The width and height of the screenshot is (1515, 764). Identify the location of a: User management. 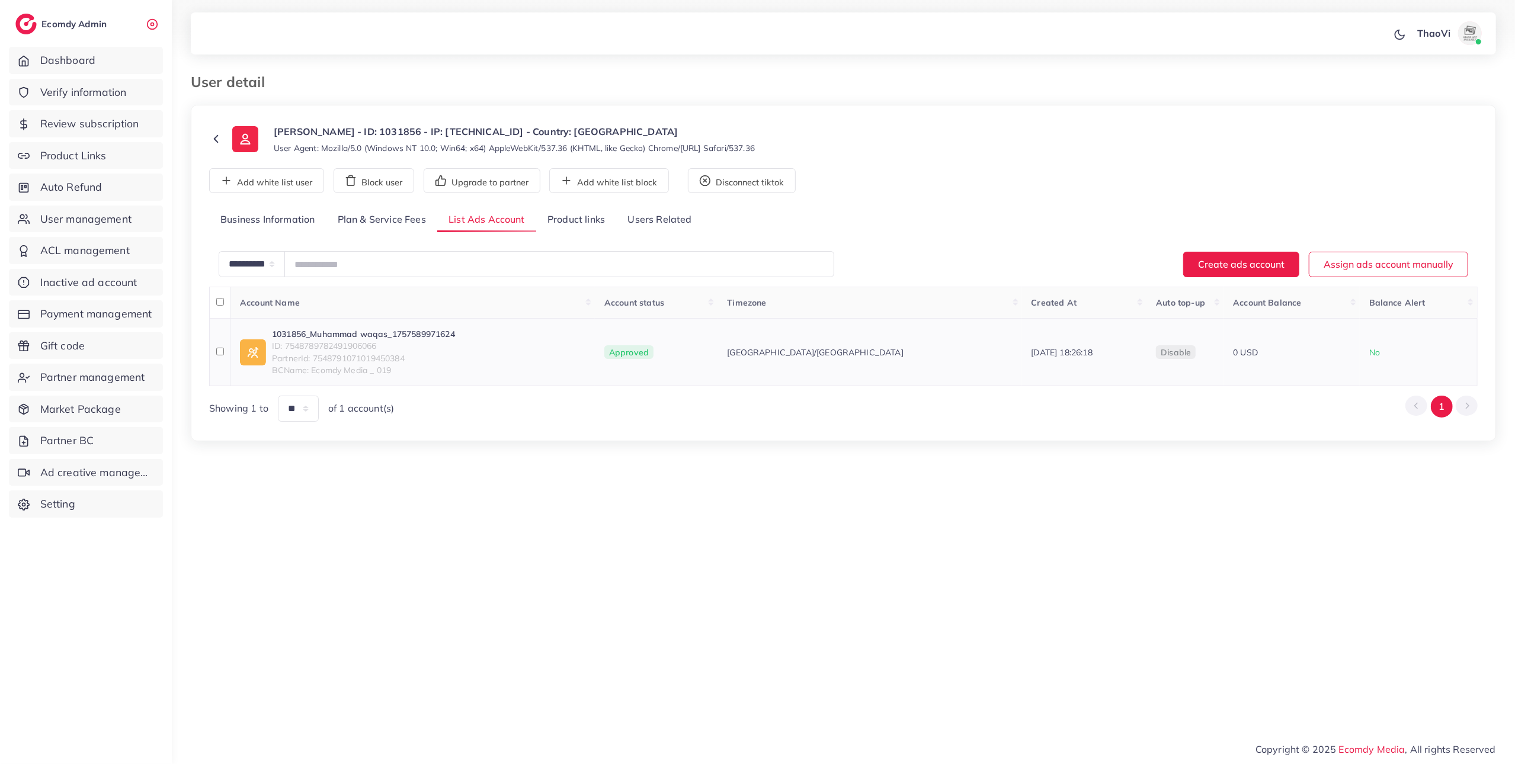
(86, 219).